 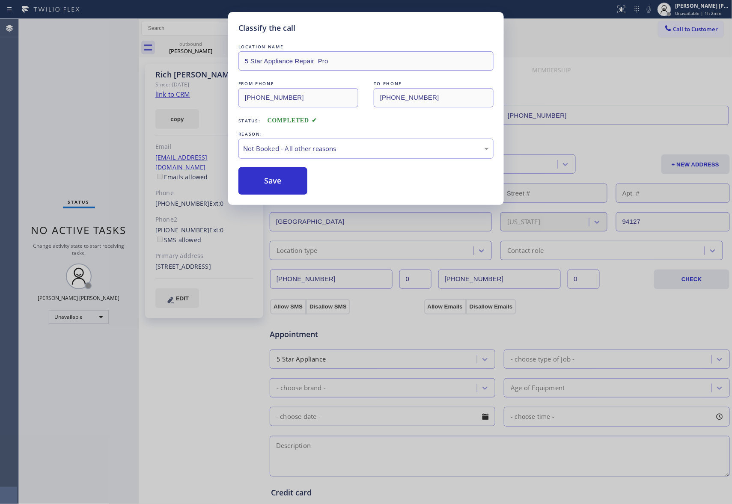 What do you see at coordinates (434, 98) in the screenshot?
I see `input: To phone` at bounding box center [434, 98].